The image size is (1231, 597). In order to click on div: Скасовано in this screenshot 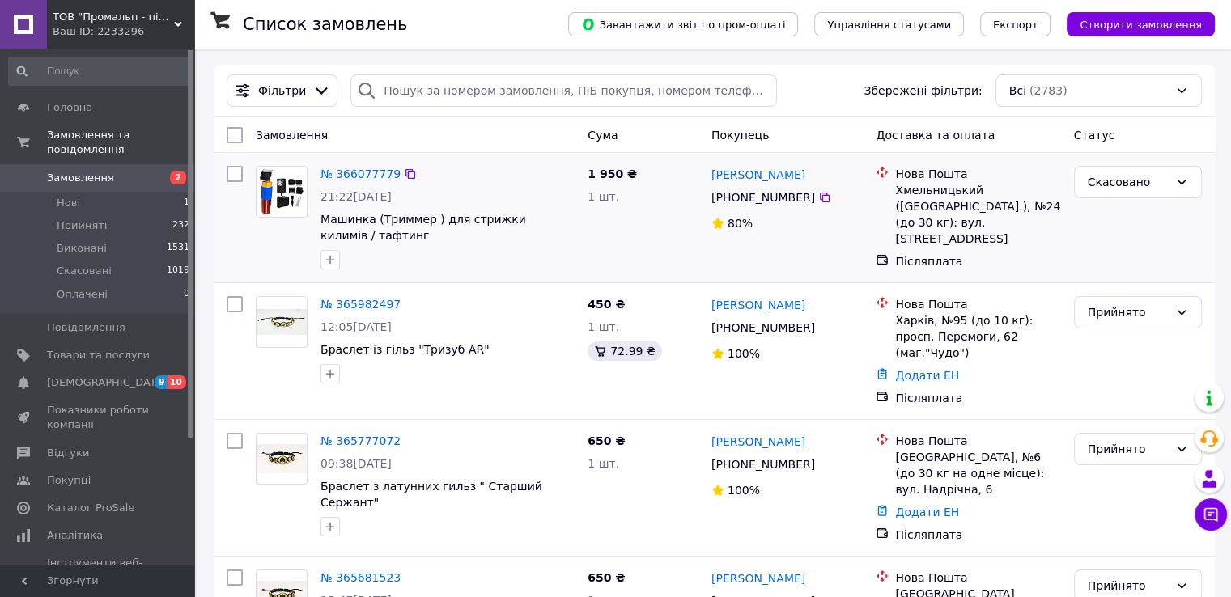, I will do `click(1129, 182)`.